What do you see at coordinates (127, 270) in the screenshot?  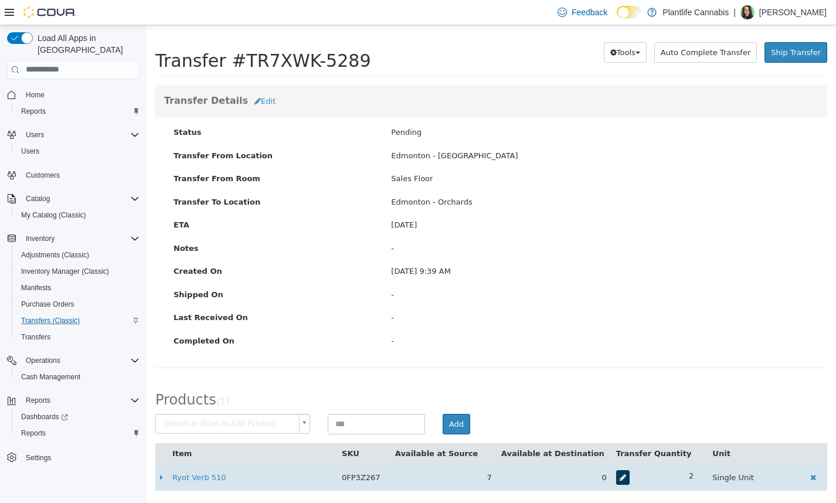 I see `label: Shipped On` at bounding box center [127, 270].